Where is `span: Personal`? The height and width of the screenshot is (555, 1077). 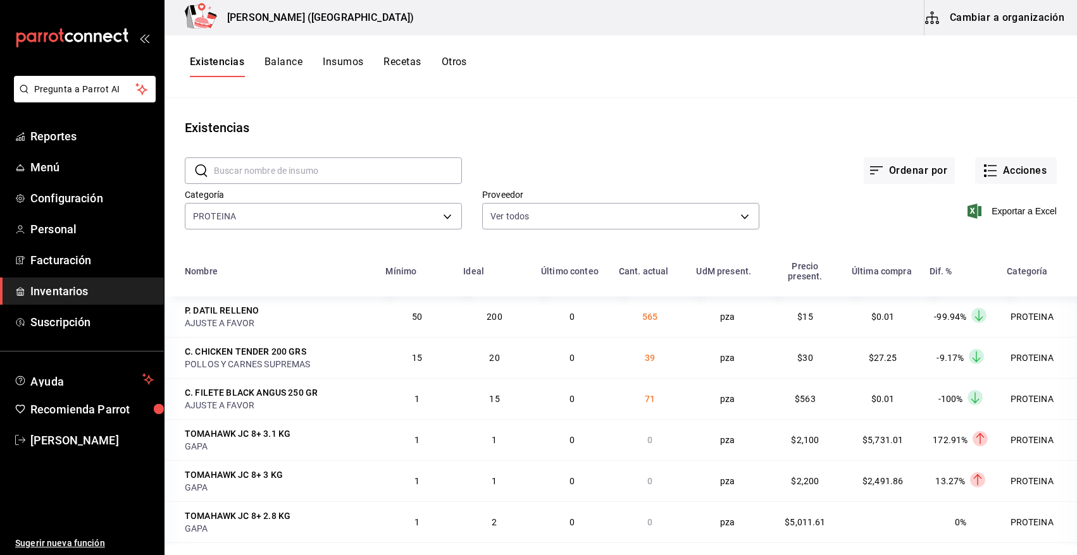
span: Personal is located at coordinates (92, 229).